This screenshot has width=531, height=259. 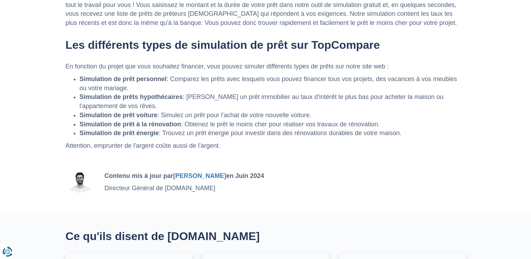 What do you see at coordinates (119, 133) in the screenshot?
I see `b: Simulation de prêt énergie` at bounding box center [119, 133].